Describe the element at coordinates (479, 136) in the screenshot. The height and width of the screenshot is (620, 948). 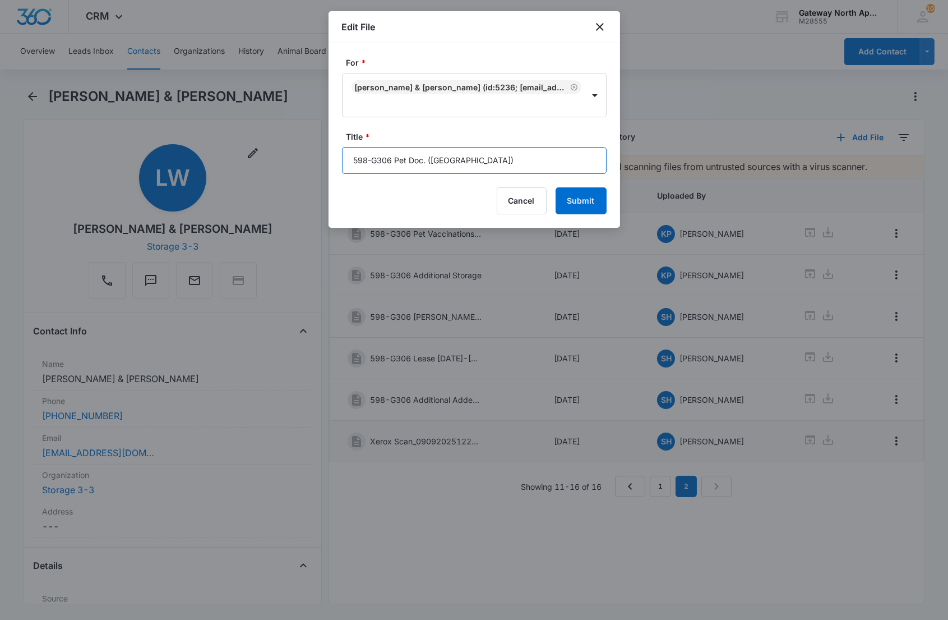
I see `label: Title` at that location.